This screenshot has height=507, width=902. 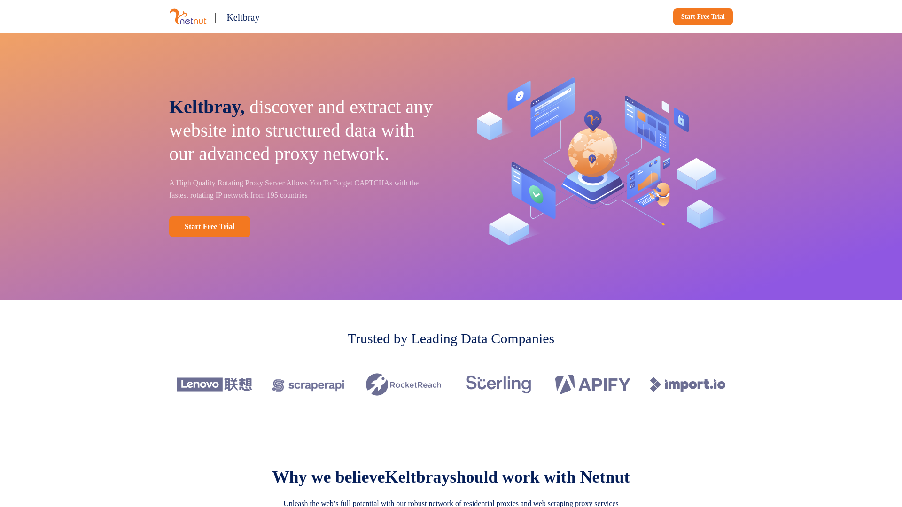 What do you see at coordinates (450, 477) in the screenshot?
I see `p: Why we believe should work with Netnut` at bounding box center [450, 477].